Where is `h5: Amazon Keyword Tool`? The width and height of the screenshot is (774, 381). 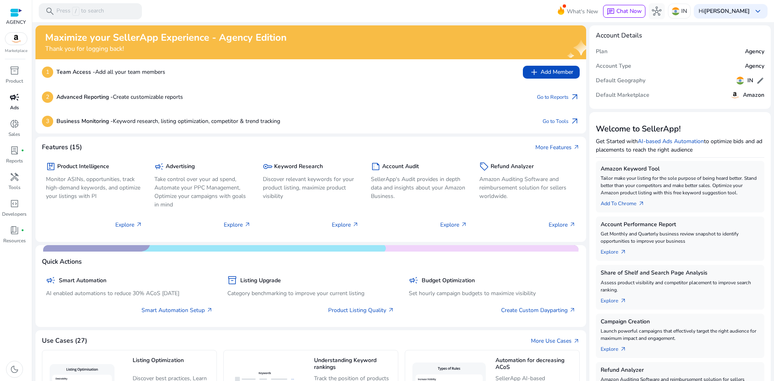
h5: Amazon Keyword Tool is located at coordinates (680, 169).